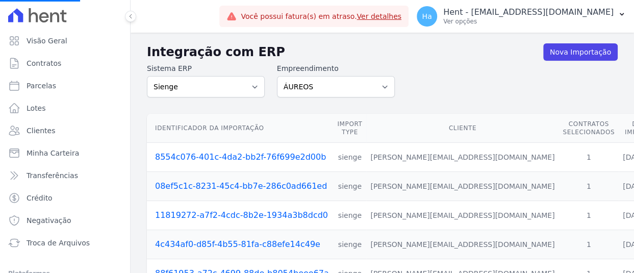 The height and width of the screenshot is (273, 634). I want to click on a: Ver detalhes, so click(379, 16).